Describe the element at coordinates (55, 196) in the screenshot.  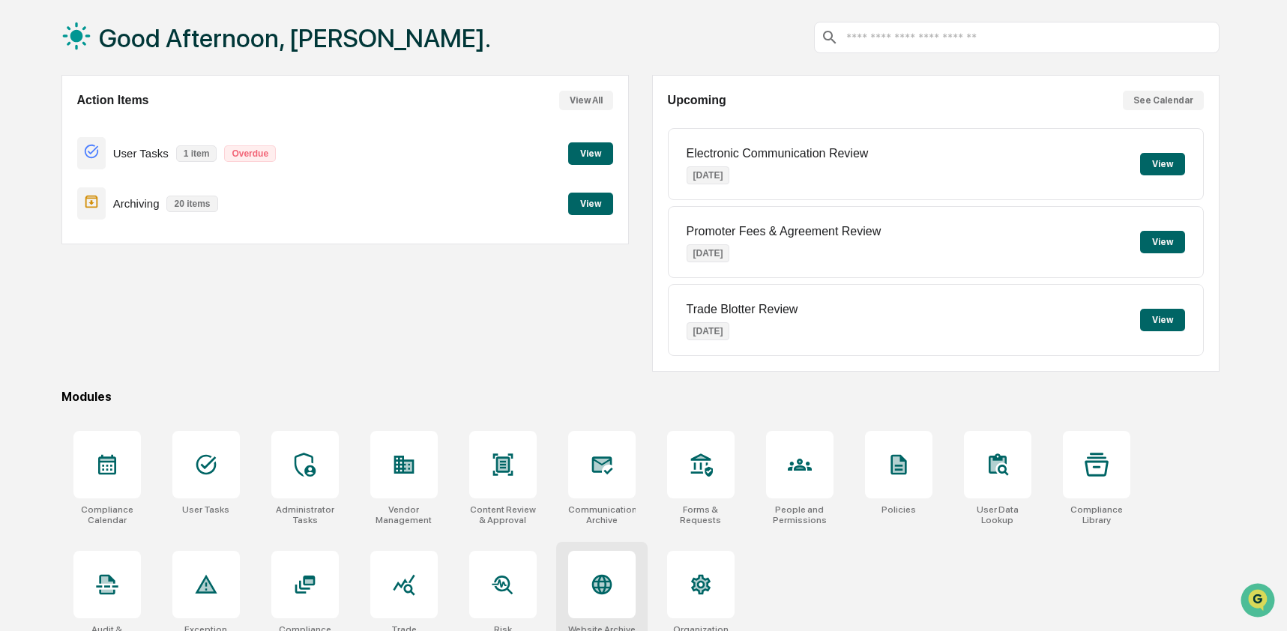
I see `a: 🖐️Preclearance` at that location.